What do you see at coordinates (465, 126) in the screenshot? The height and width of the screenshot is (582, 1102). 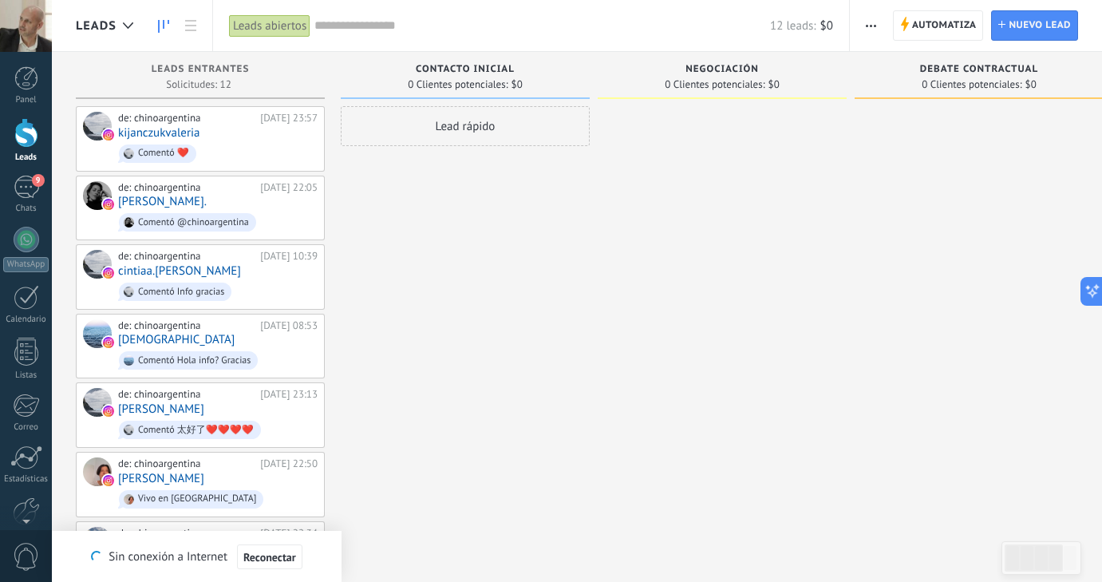 I see `div: Lead rápido` at bounding box center [465, 126].